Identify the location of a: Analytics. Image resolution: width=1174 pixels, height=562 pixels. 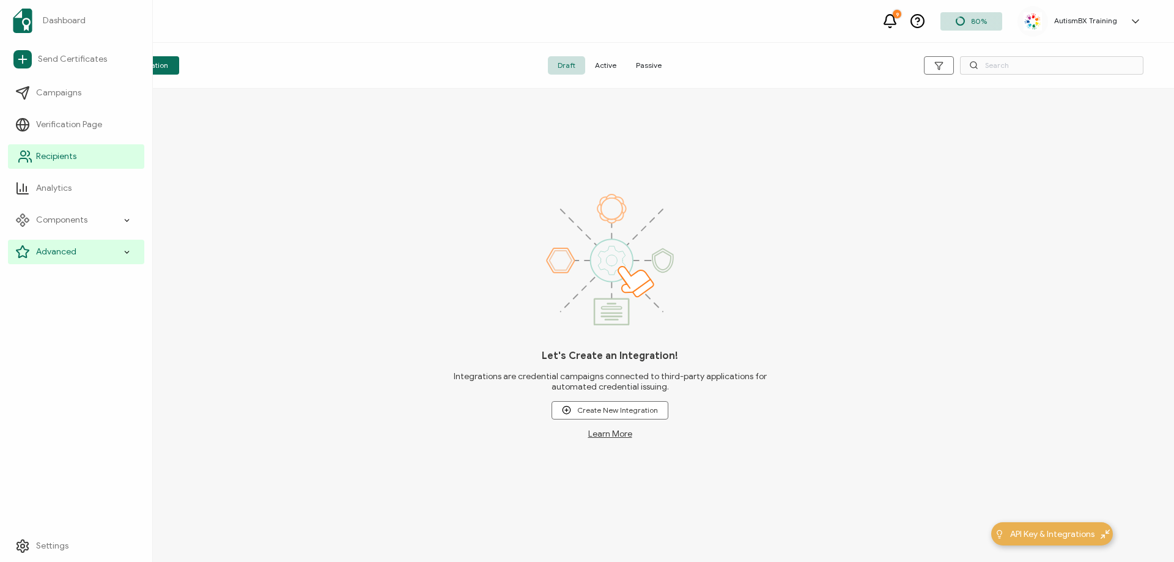
(76, 188).